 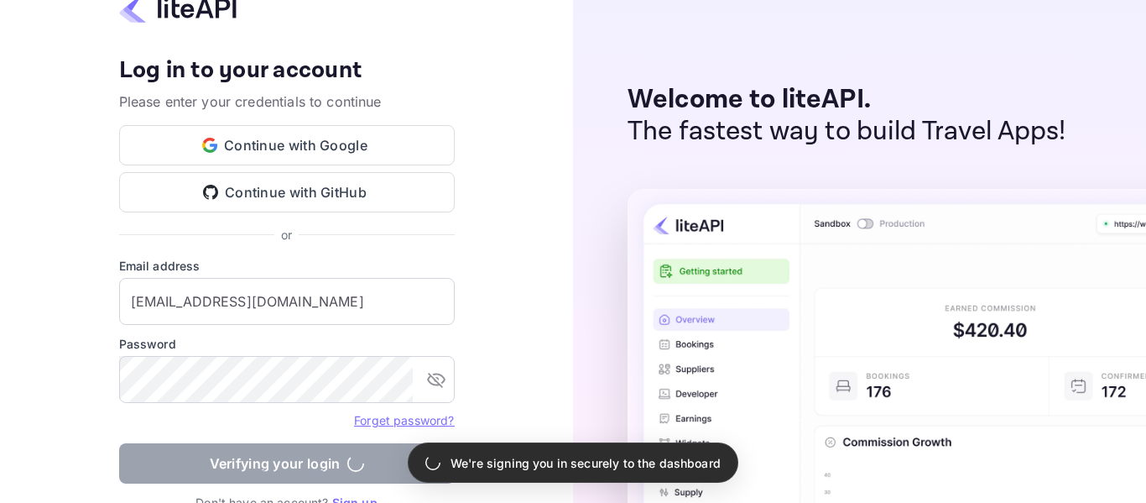 What do you see at coordinates (586, 462) in the screenshot?
I see `p: We're signing you in securely to the dashboard` at bounding box center [586, 462].